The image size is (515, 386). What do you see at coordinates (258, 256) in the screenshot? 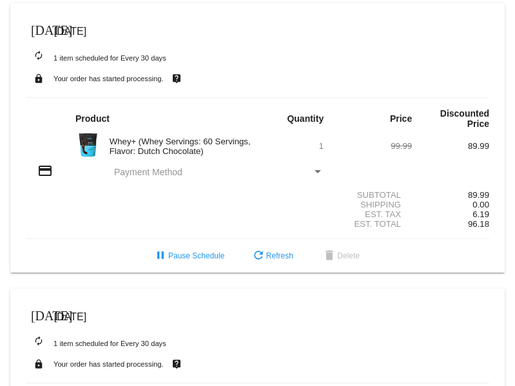
I see `mat-icon: refresh` at bounding box center [258, 256].